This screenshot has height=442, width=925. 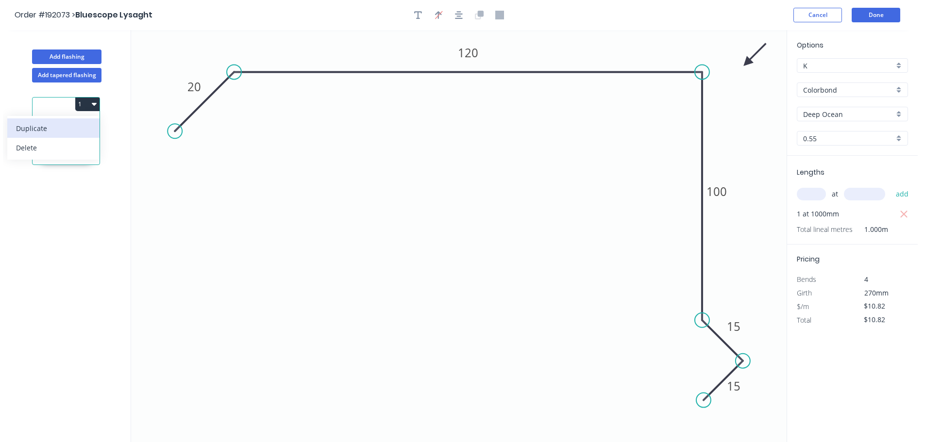 I want to click on tspan: 120, so click(x=468, y=52).